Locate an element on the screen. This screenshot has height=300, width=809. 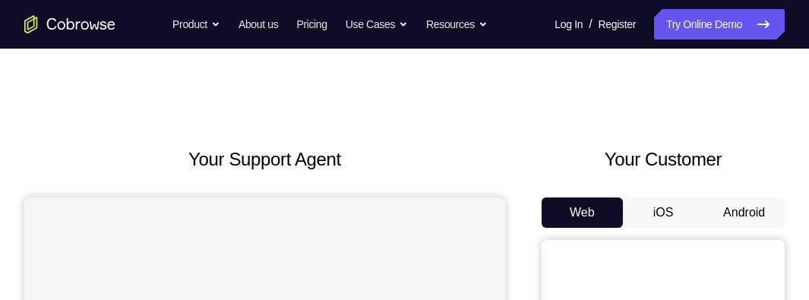
h2: Your Support Agent is located at coordinates (264, 160).